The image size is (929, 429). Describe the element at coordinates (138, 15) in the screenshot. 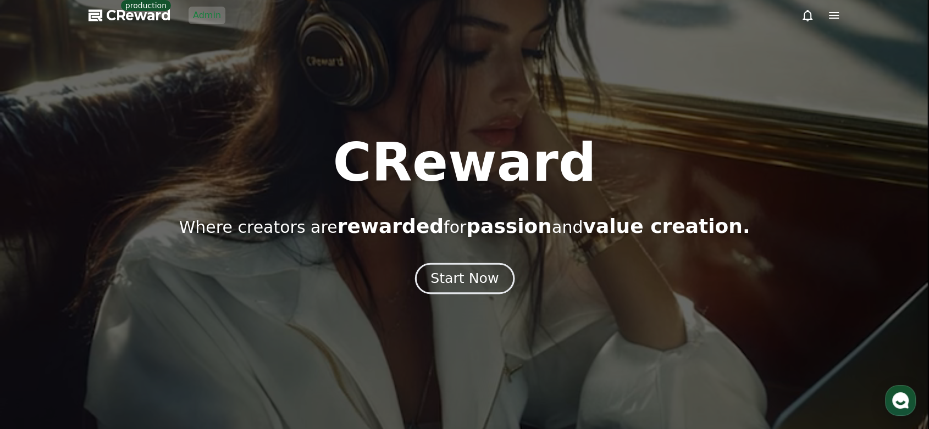

I see `span: CReward` at that location.